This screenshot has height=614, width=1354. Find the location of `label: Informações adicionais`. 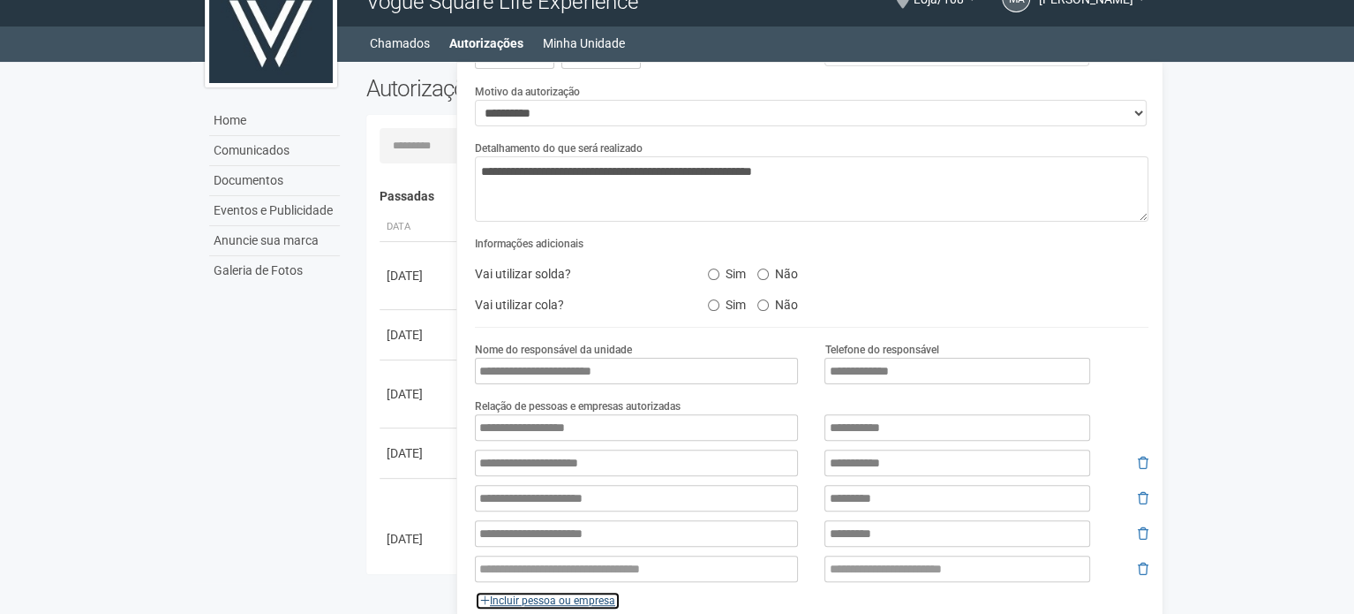

label: Informações adicionais is located at coordinates (529, 244).